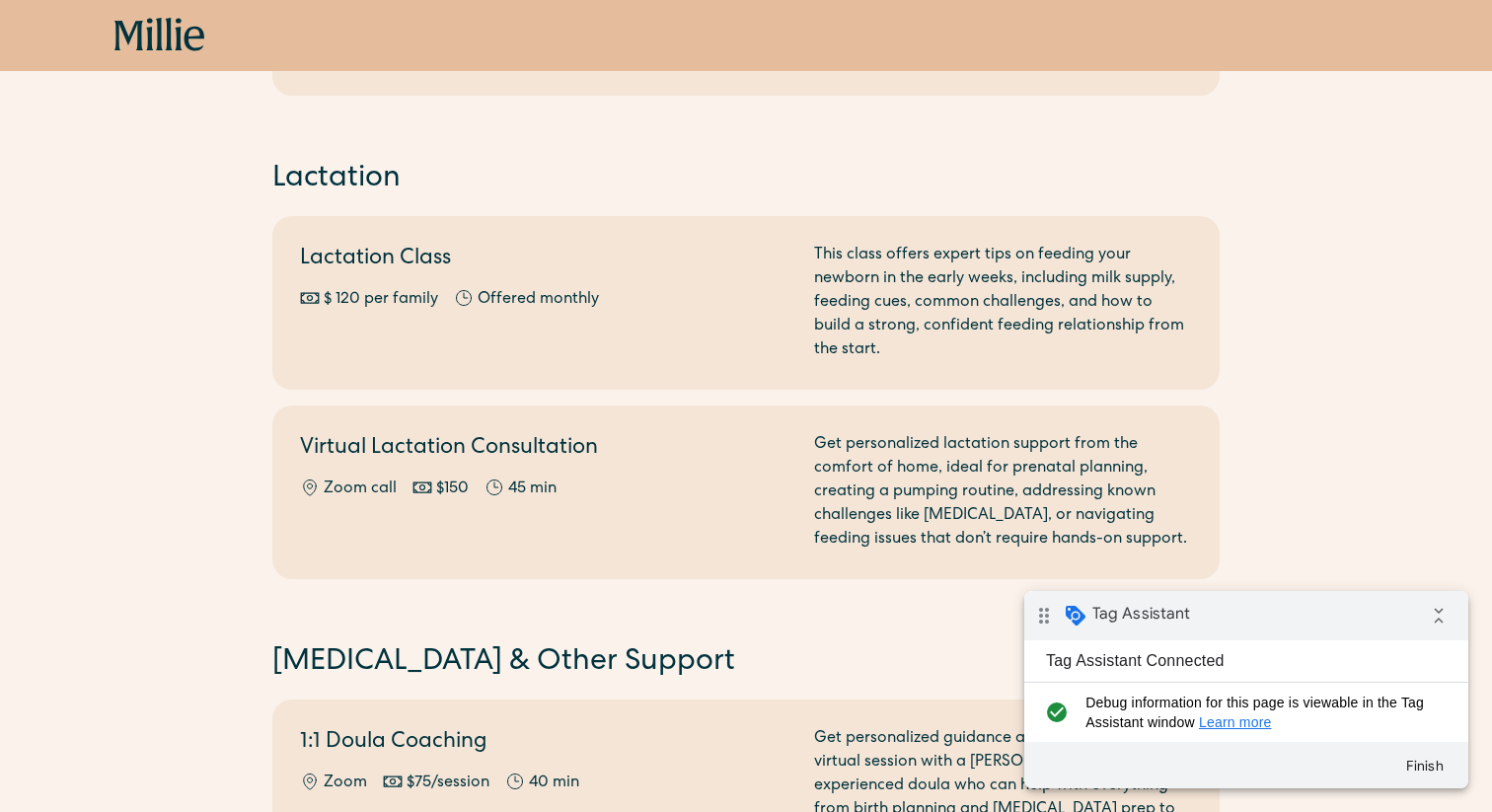 Image resolution: width=1492 pixels, height=812 pixels. Describe the element at coordinates (1002, 303) in the screenshot. I see `div: This class offers expert tips on feeding your newborn in the early weeks, including milk supply, ...` at that location.